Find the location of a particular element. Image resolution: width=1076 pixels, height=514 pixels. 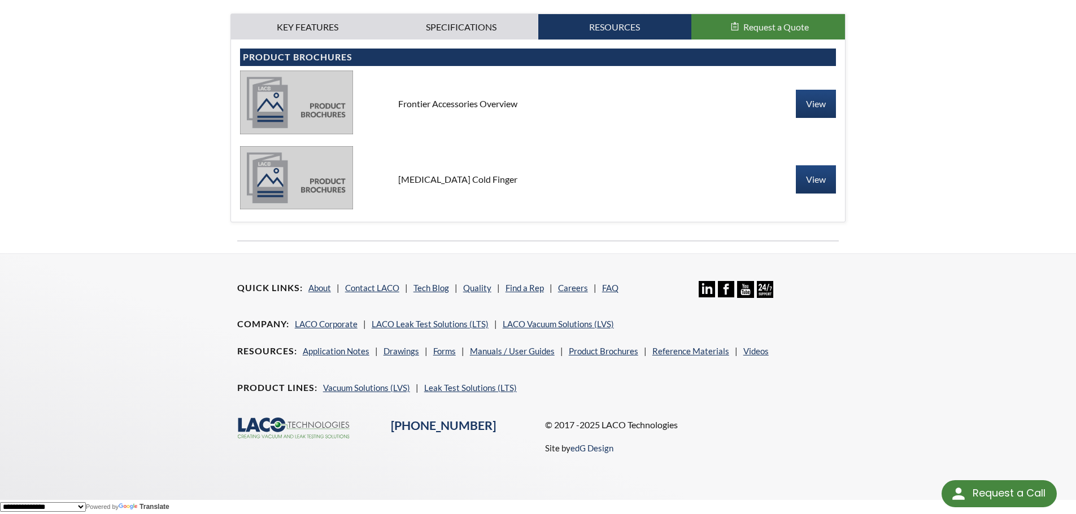

a: About is located at coordinates (320, 288).